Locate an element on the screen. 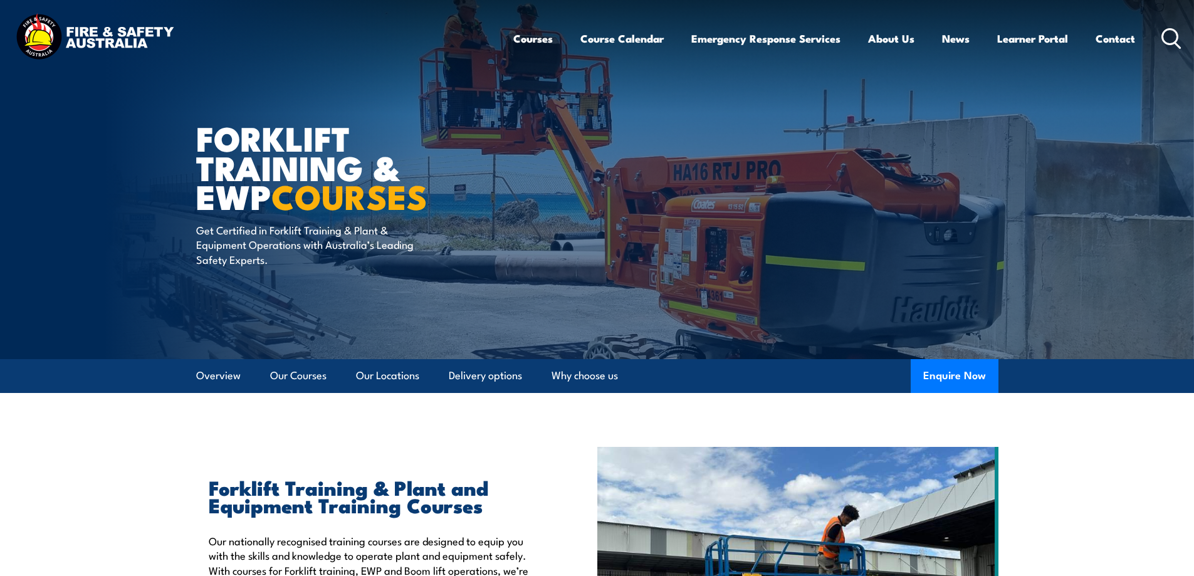 Image resolution: width=1194 pixels, height=576 pixels. a: Our Courses is located at coordinates (298, 376).